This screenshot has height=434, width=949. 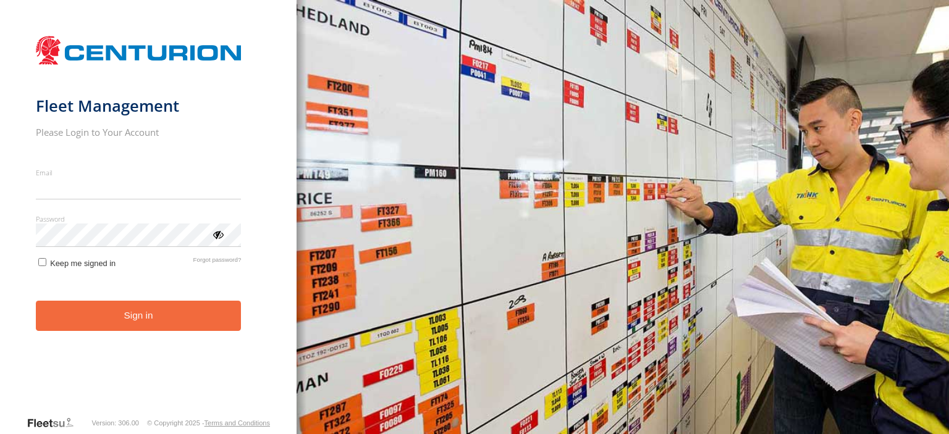 What do you see at coordinates (208, 423) in the screenshot?
I see `div: © Copyright 2025 -` at bounding box center [208, 423].